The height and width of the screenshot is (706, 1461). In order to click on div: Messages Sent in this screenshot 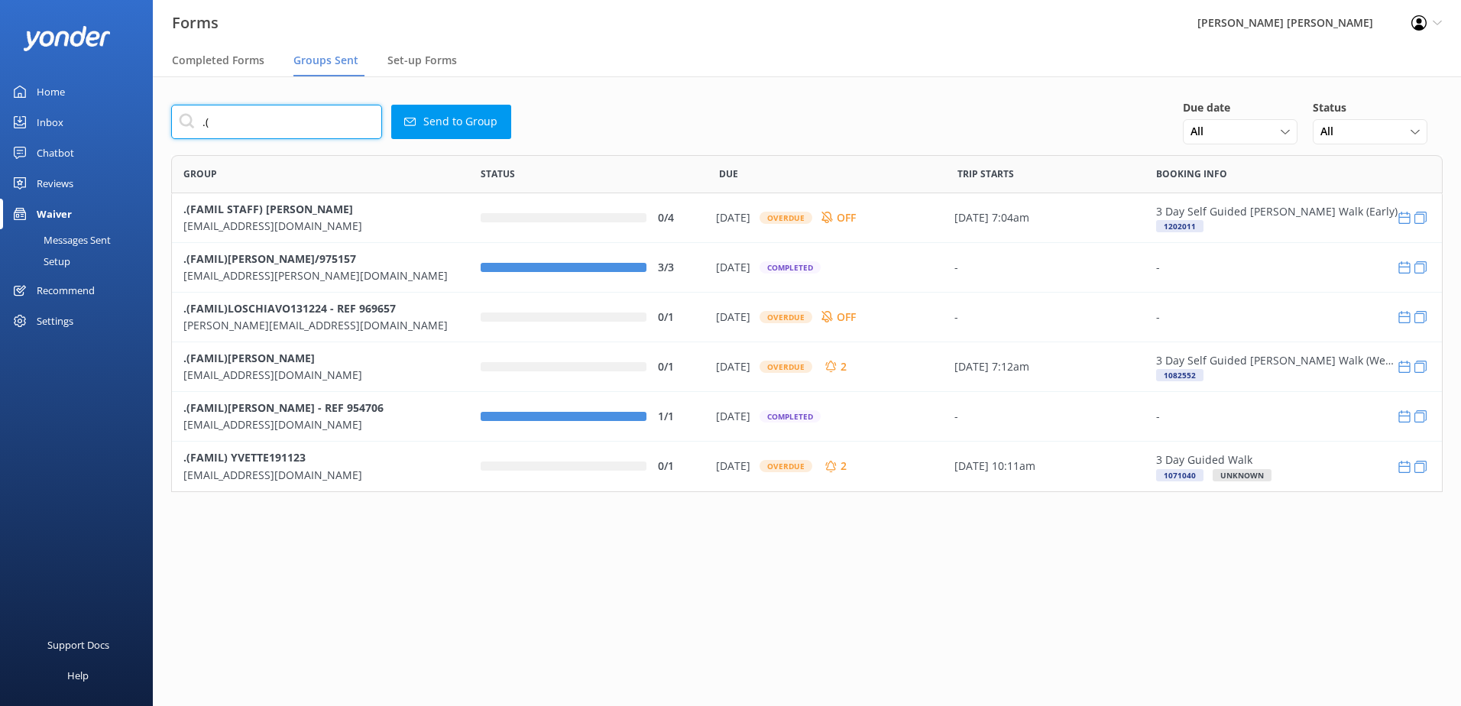, I will do `click(60, 240)`.